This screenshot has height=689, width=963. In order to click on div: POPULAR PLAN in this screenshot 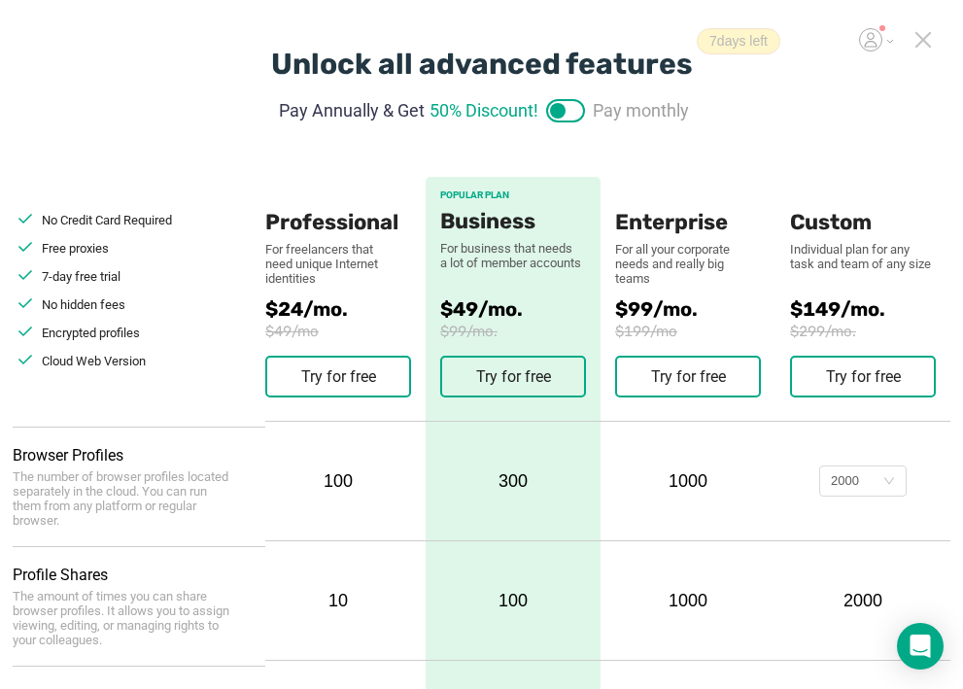, I will do `click(513, 195)`.